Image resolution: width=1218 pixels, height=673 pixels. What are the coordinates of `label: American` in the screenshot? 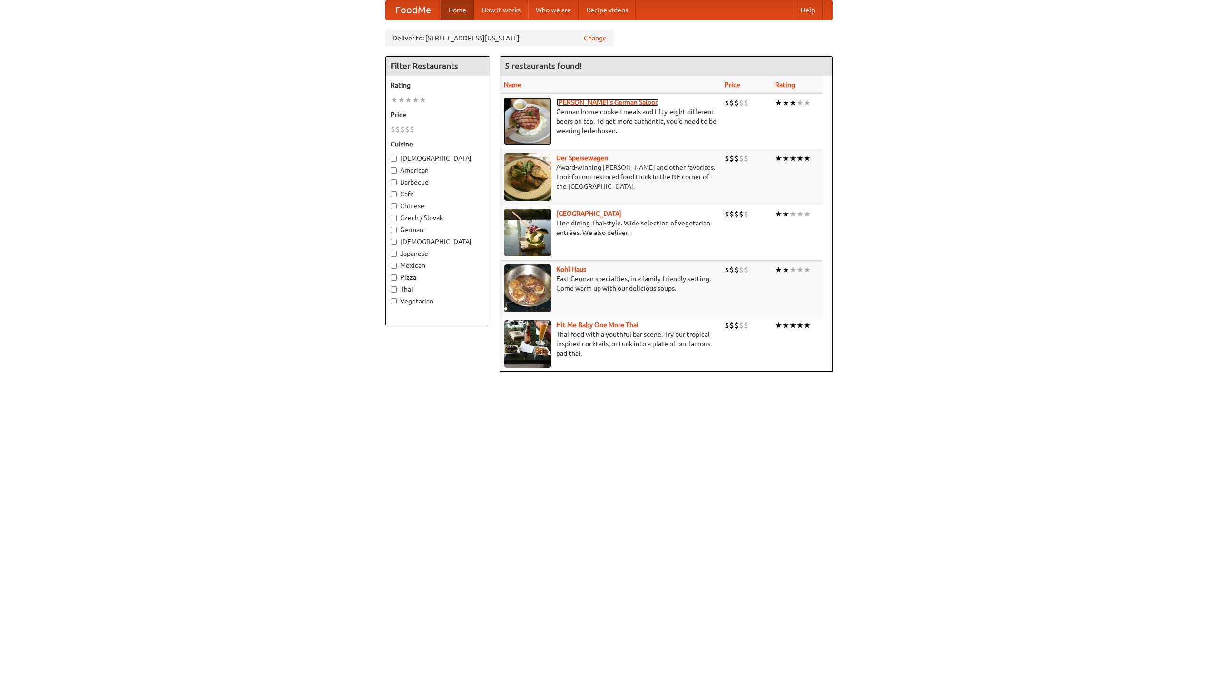 It's located at (438, 170).